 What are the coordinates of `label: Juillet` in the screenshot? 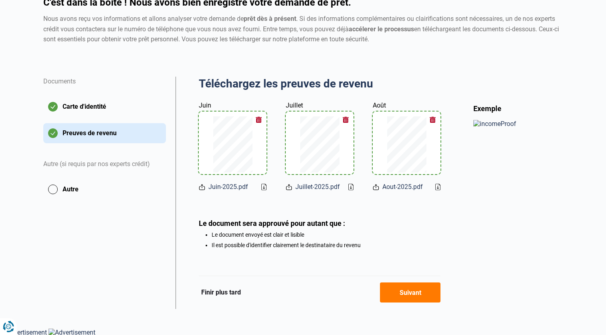 It's located at (294, 105).